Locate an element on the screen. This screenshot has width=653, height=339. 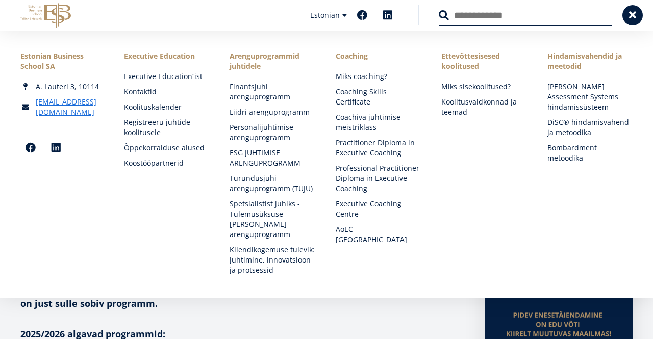
a: Kontaktid is located at coordinates (166, 92).